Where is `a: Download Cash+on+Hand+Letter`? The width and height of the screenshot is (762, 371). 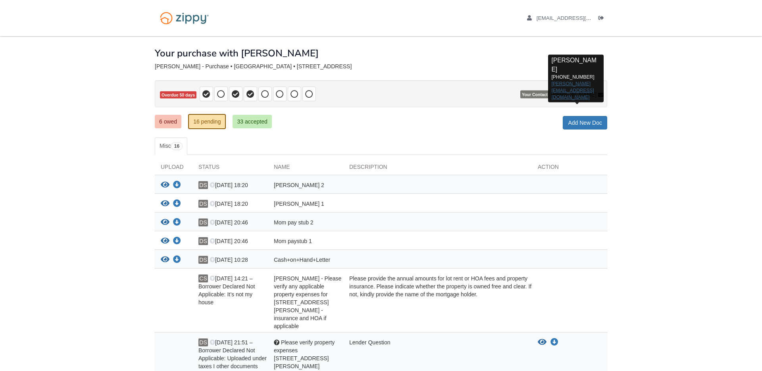 a: Download Cash+on+Hand+Letter is located at coordinates (177, 260).